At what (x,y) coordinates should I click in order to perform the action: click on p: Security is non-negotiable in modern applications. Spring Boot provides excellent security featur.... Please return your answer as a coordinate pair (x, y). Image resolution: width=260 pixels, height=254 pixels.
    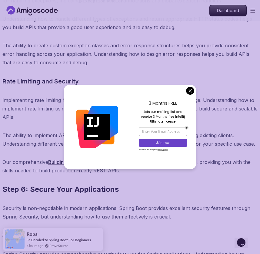
    Looking at the image, I should click on (130, 212).